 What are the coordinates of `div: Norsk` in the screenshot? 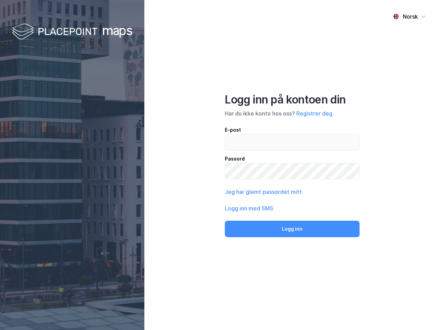 It's located at (410, 16).